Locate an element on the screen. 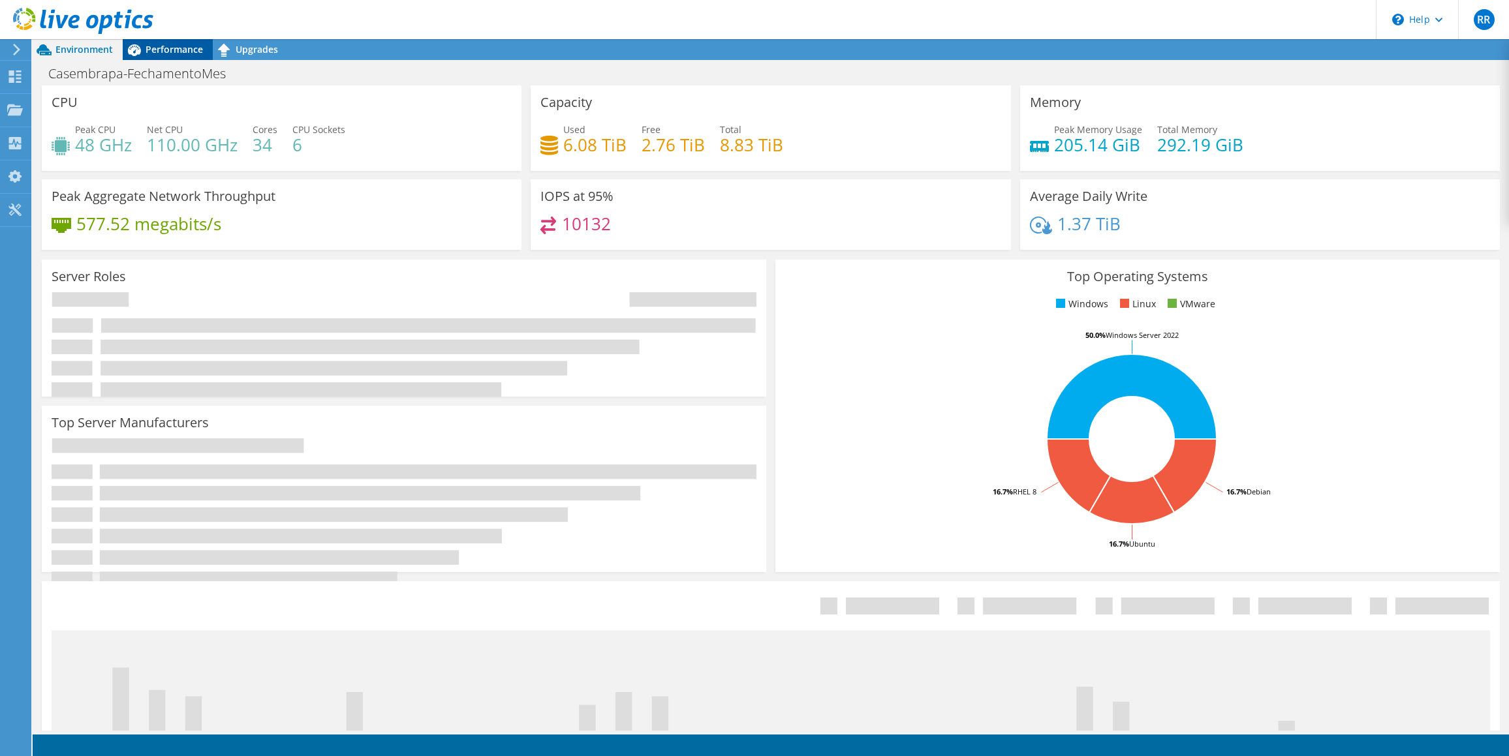 This screenshot has height=756, width=1509. h4: 205.14 GiB is located at coordinates (1097, 145).